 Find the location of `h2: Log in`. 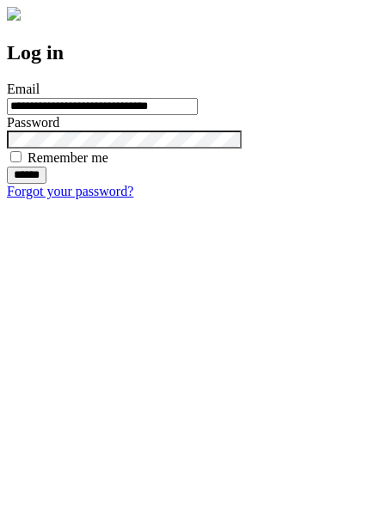

h2: Log in is located at coordinates (193, 52).